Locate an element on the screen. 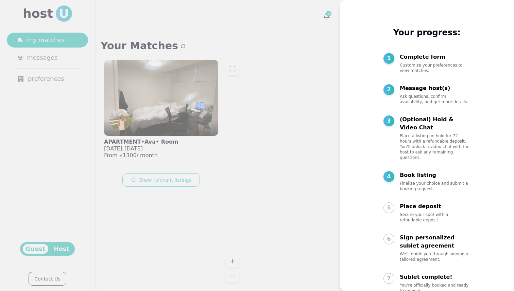 The height and width of the screenshot is (291, 514). div: 1 is located at coordinates (389, 58).